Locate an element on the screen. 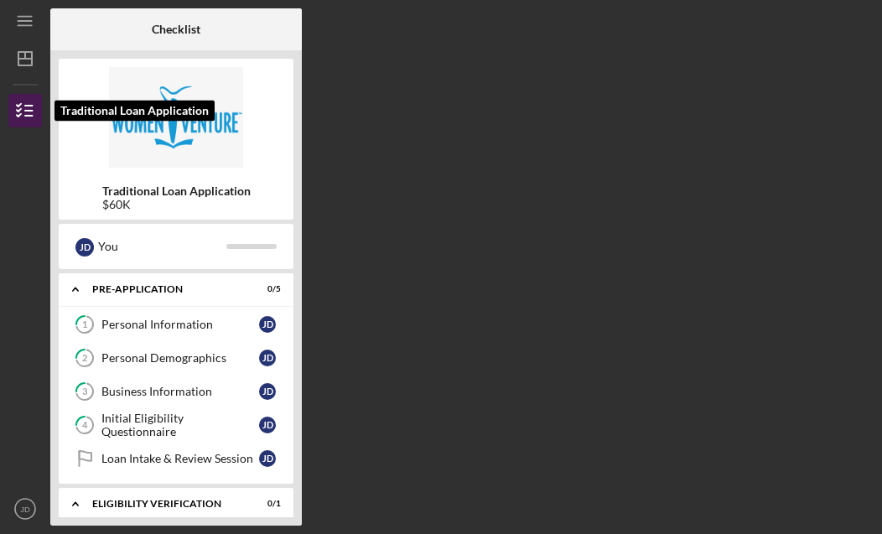 The height and width of the screenshot is (534, 882). div: Personal Information is located at coordinates (180, 324).